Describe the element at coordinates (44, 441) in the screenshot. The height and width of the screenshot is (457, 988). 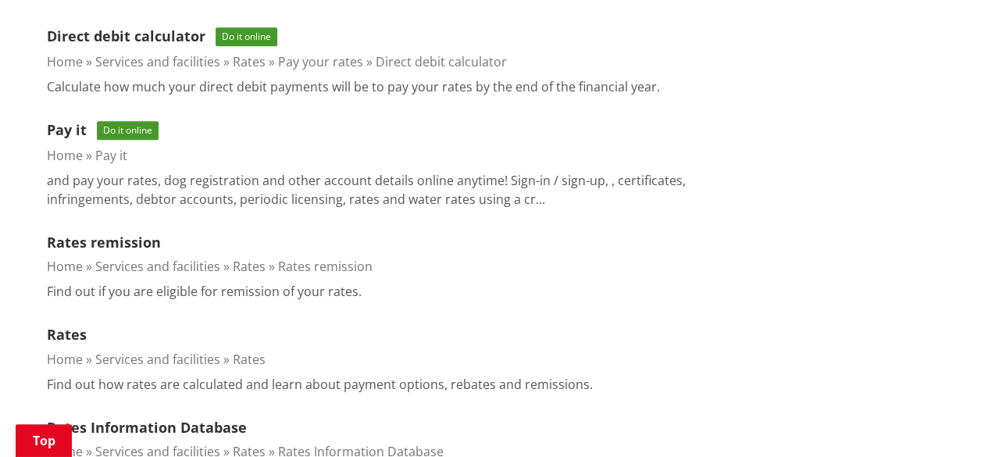
I see `a: Top` at that location.